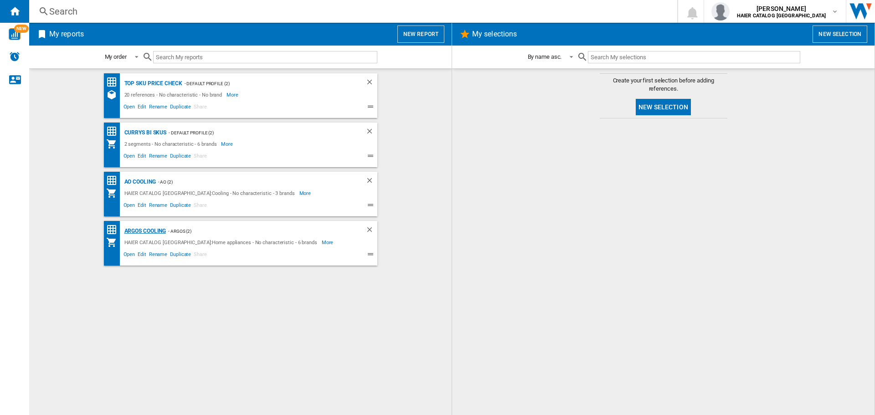  What do you see at coordinates (265, 57) in the screenshot?
I see `input: Search My reports` at bounding box center [265, 57].